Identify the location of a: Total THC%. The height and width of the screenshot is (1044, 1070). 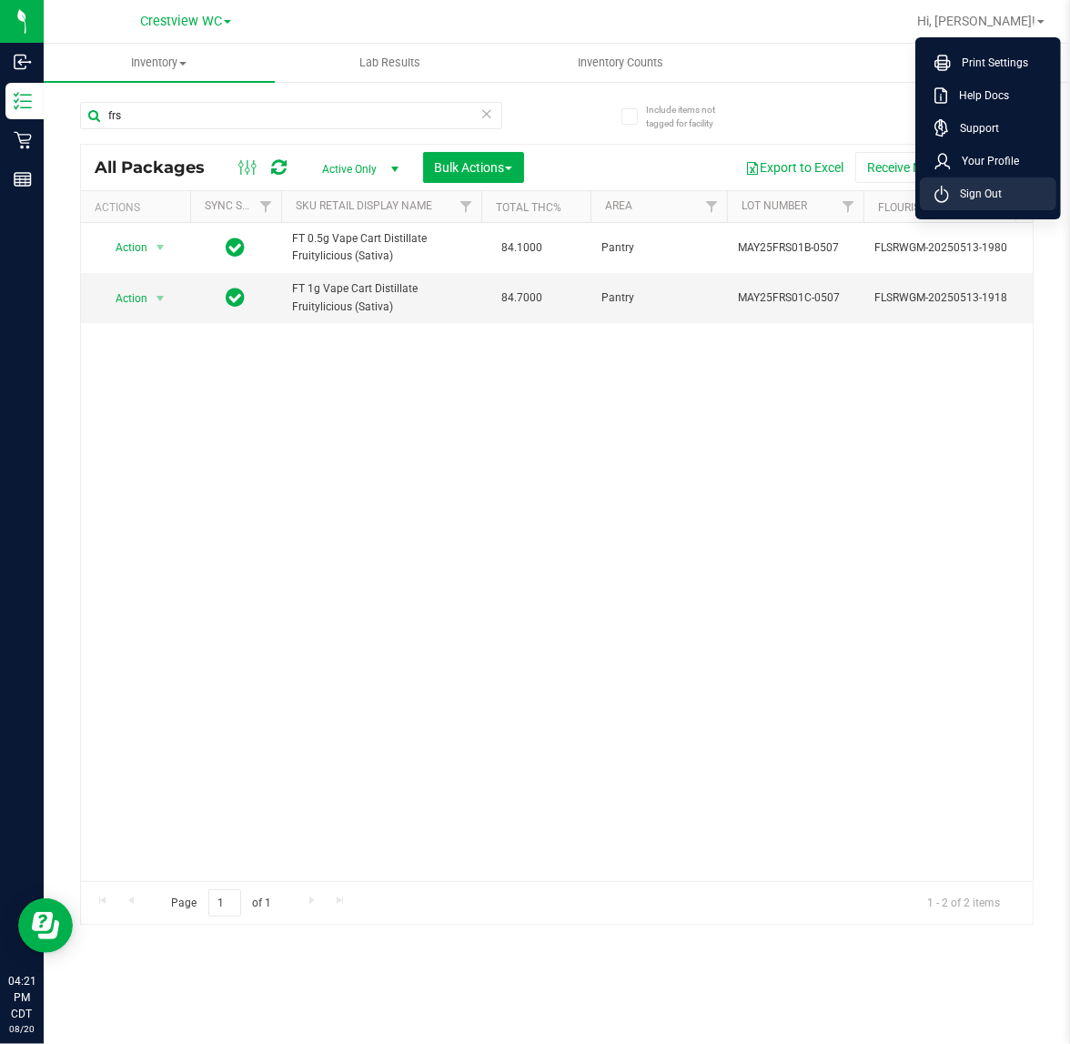
(529, 208).